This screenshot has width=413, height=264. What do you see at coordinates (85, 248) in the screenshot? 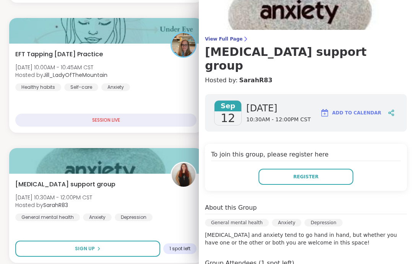
I see `span: Sign Up` at bounding box center [85, 248].